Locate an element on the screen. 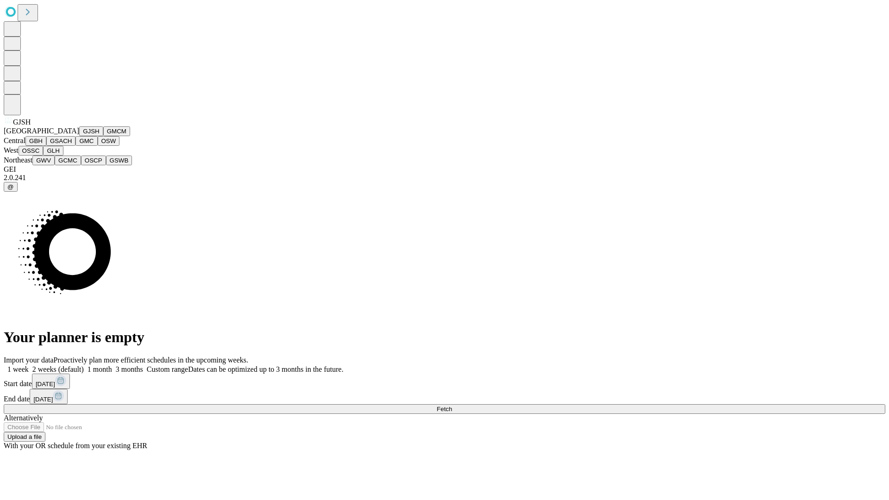 The width and height of the screenshot is (889, 500). button: GCMC is located at coordinates (68, 160).